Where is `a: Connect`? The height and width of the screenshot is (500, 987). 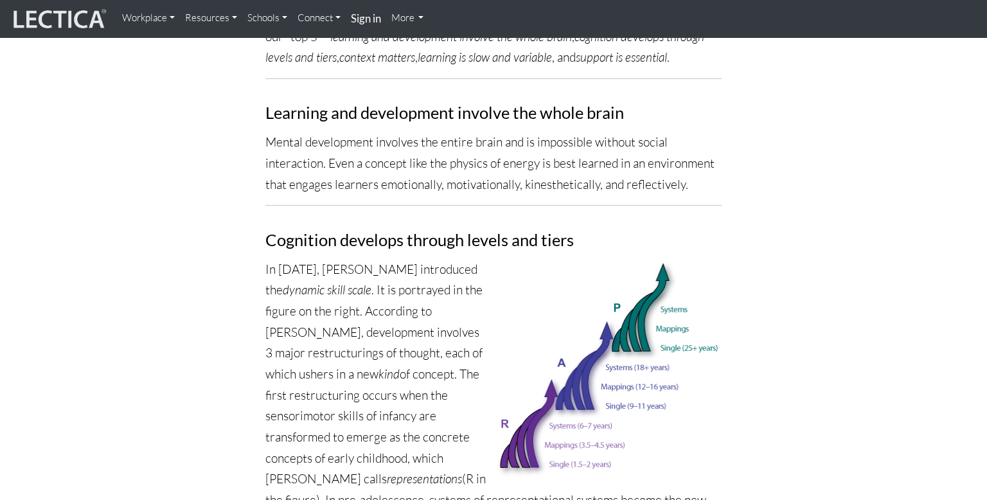
a: Connect is located at coordinates (319, 18).